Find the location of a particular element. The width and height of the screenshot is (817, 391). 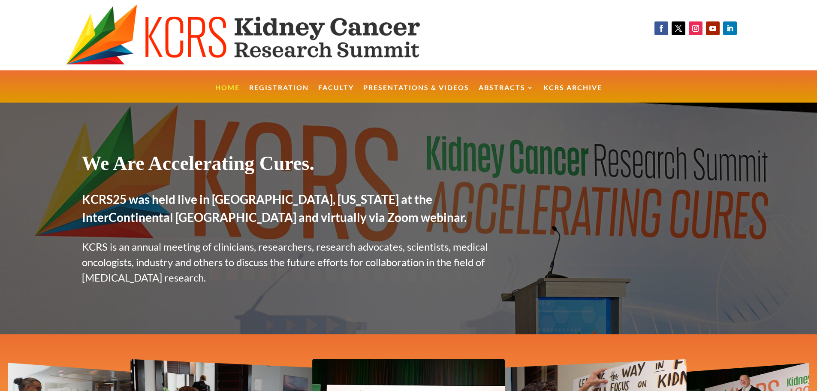

a: Follow on X is located at coordinates (679, 28).